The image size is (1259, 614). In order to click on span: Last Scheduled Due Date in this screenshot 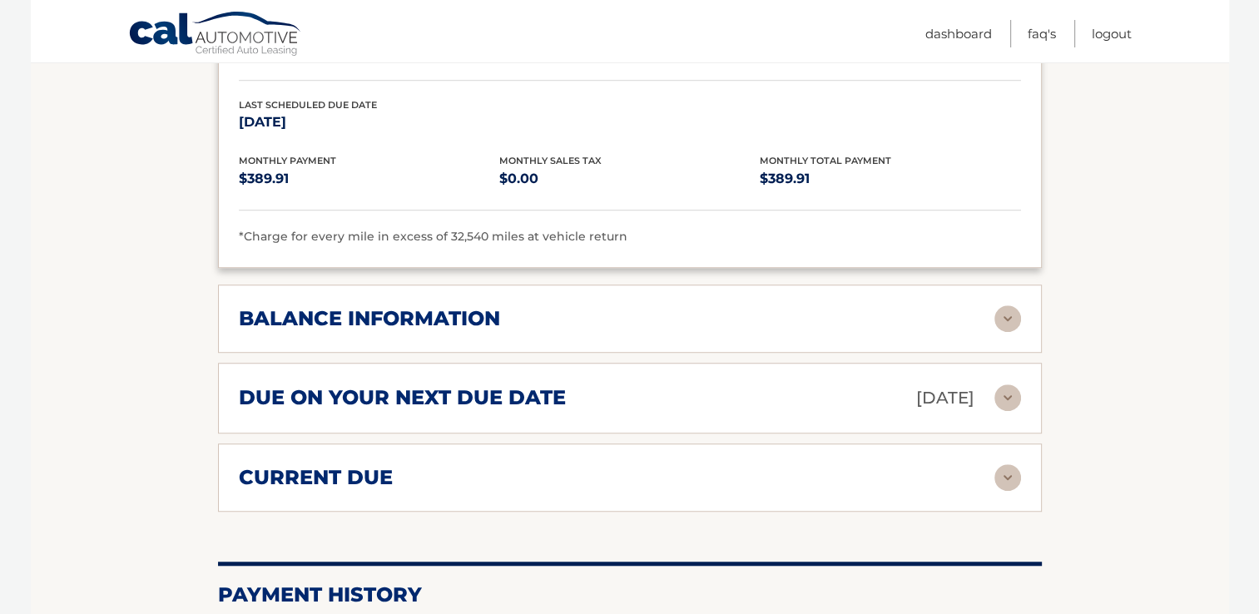, I will do `click(308, 105)`.